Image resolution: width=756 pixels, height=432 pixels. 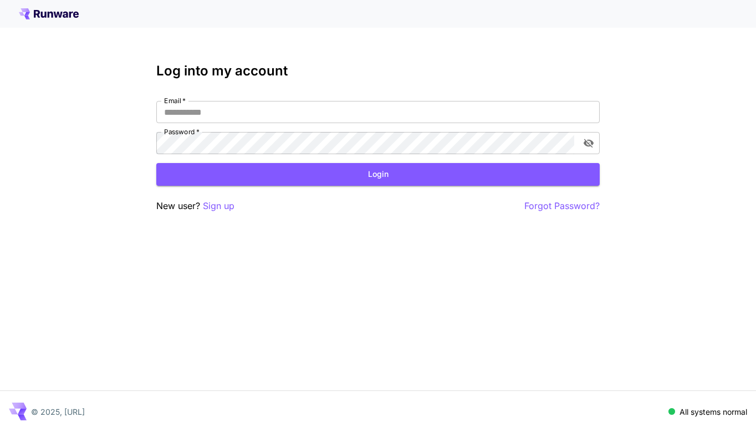 I want to click on button: Sign up, so click(x=218, y=206).